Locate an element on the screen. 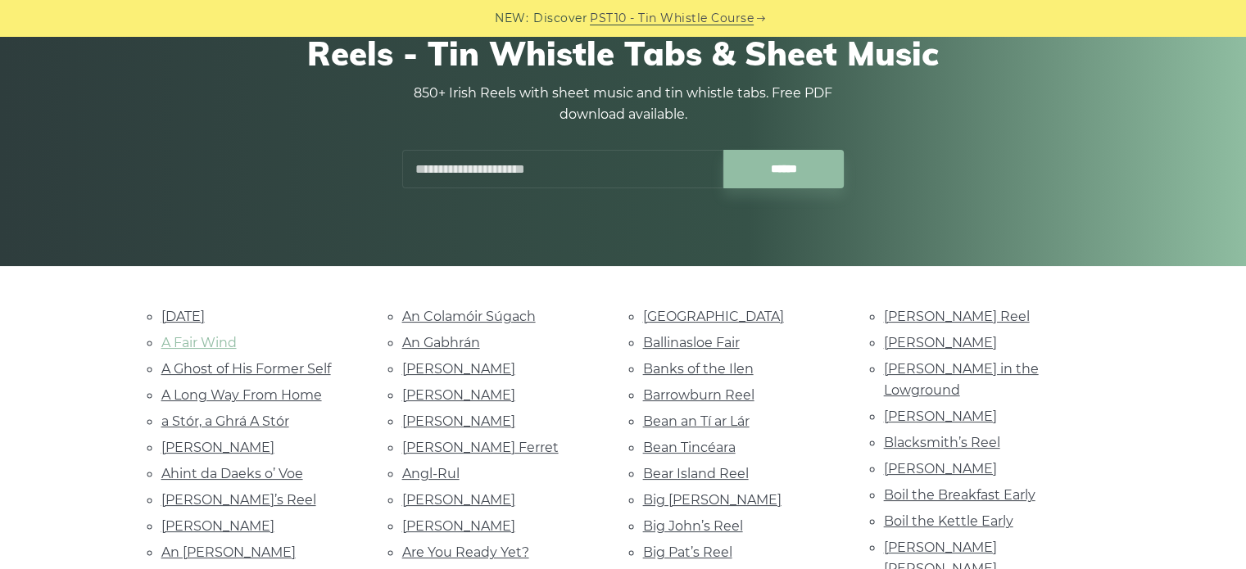 Image resolution: width=1246 pixels, height=569 pixels. a: Bean an Tí ar Lár is located at coordinates (696, 421).